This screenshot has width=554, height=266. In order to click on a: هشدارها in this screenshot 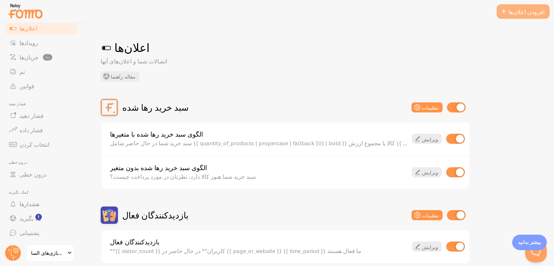, I will do `click(41, 204)`.